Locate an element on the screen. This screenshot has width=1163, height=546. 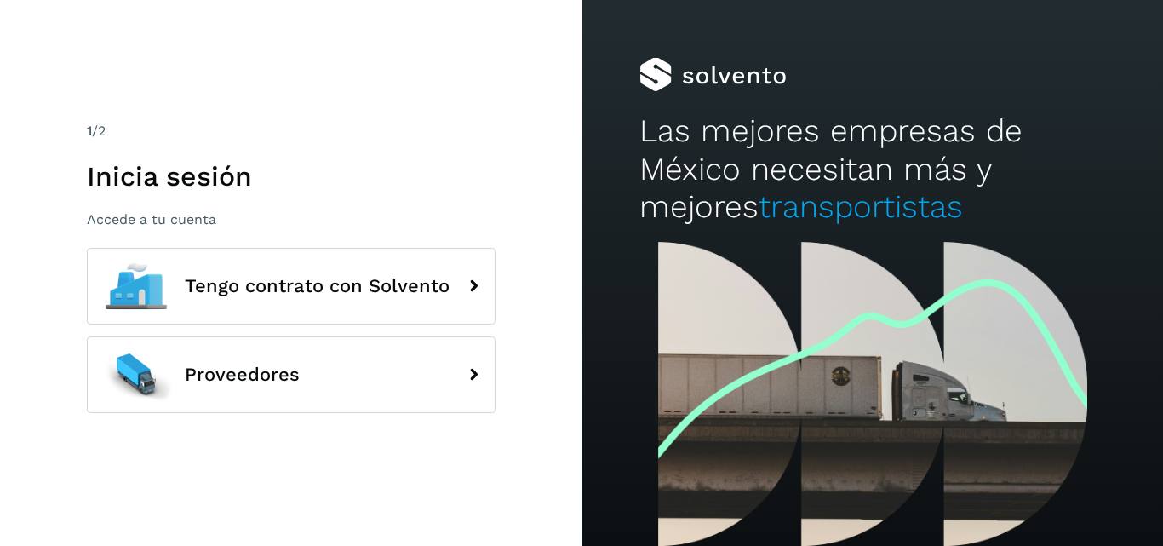
span: 1 is located at coordinates (89, 130).